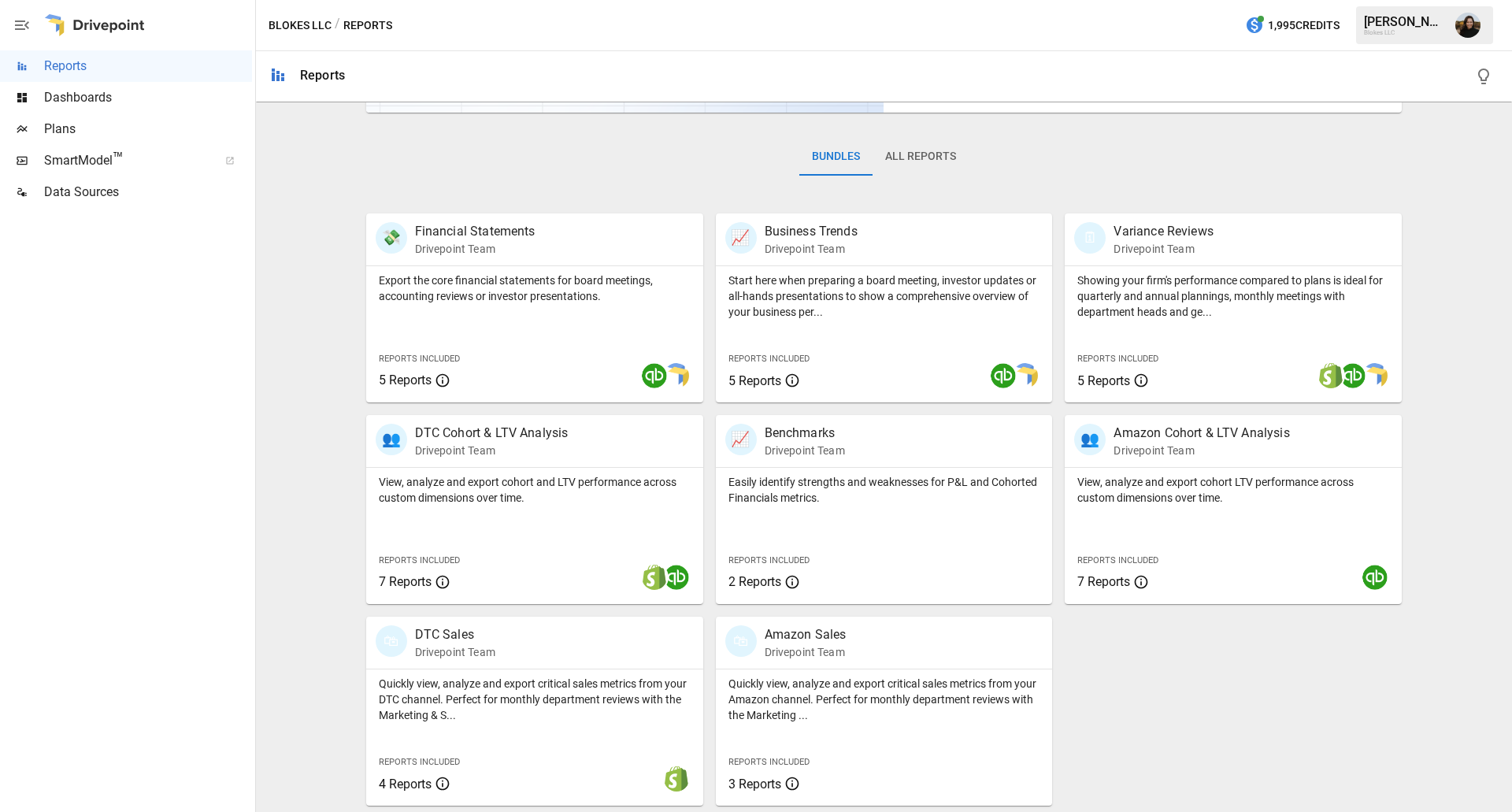 The image size is (1512, 812). What do you see at coordinates (535, 288) in the screenshot?
I see `p: Export the core financial statements for board meetings, accounting reviews or investor presentat...` at bounding box center [535, 288].